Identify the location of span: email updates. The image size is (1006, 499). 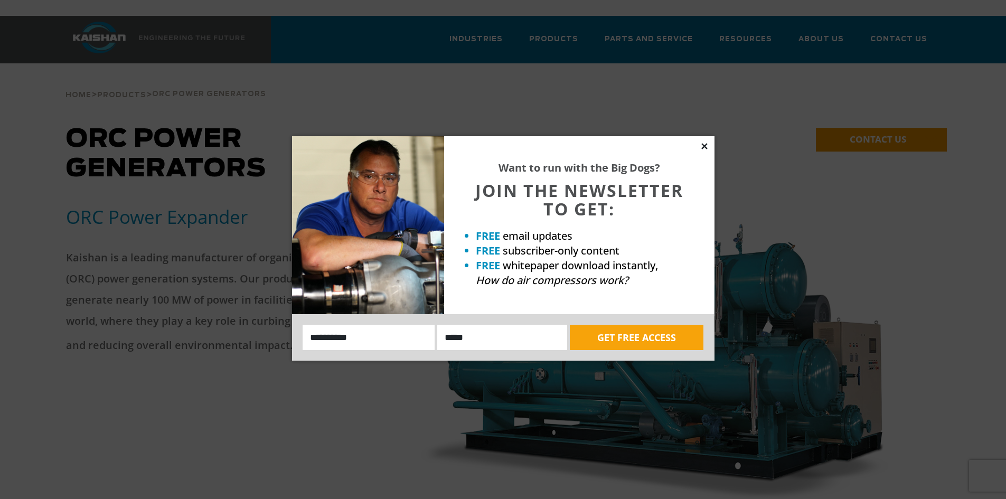
(537, 235).